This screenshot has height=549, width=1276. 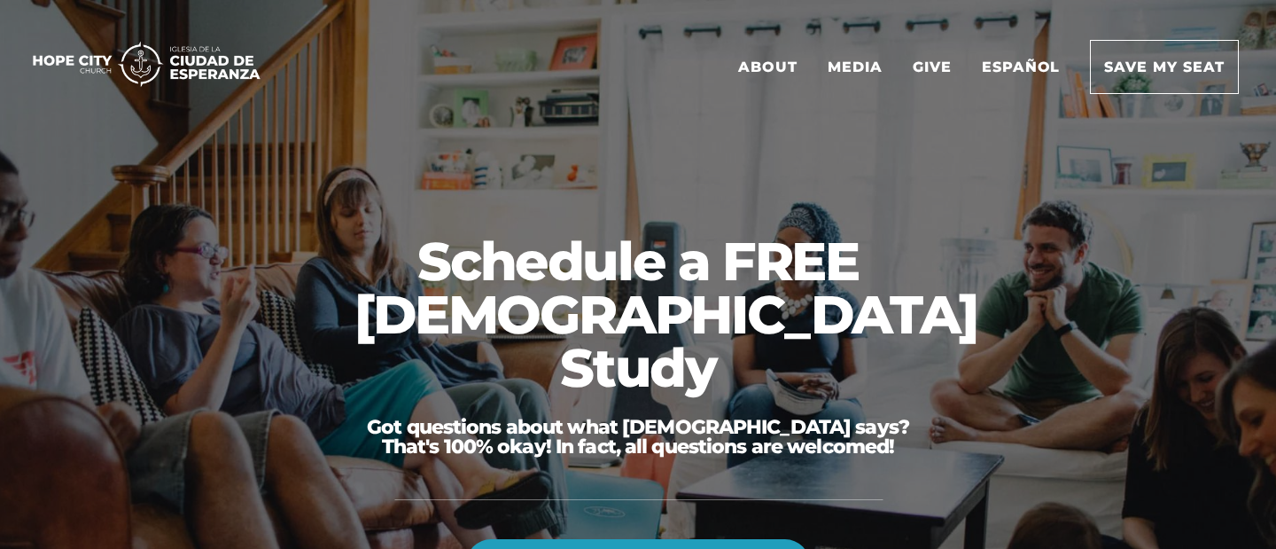 What do you see at coordinates (768, 66) in the screenshot?
I see `a: About` at bounding box center [768, 66].